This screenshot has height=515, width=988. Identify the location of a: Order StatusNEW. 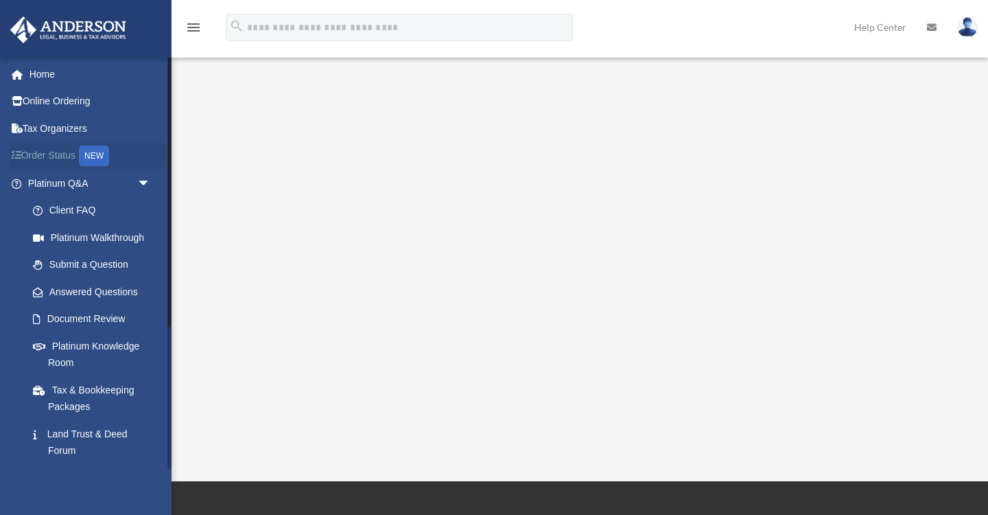
(91, 156).